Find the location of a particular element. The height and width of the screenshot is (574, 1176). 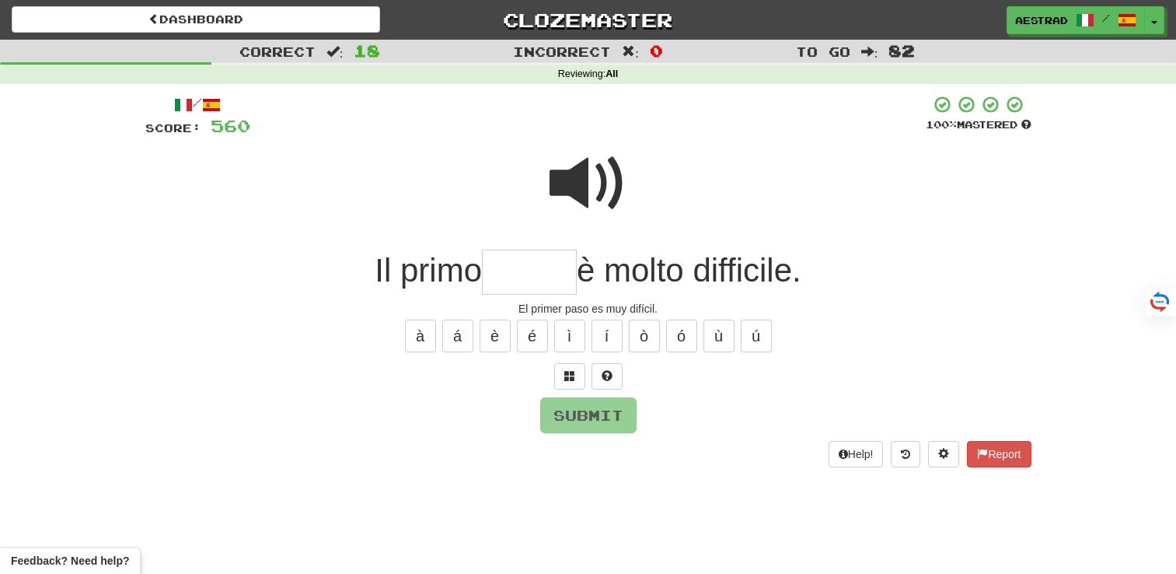

button: è is located at coordinates (495, 336).